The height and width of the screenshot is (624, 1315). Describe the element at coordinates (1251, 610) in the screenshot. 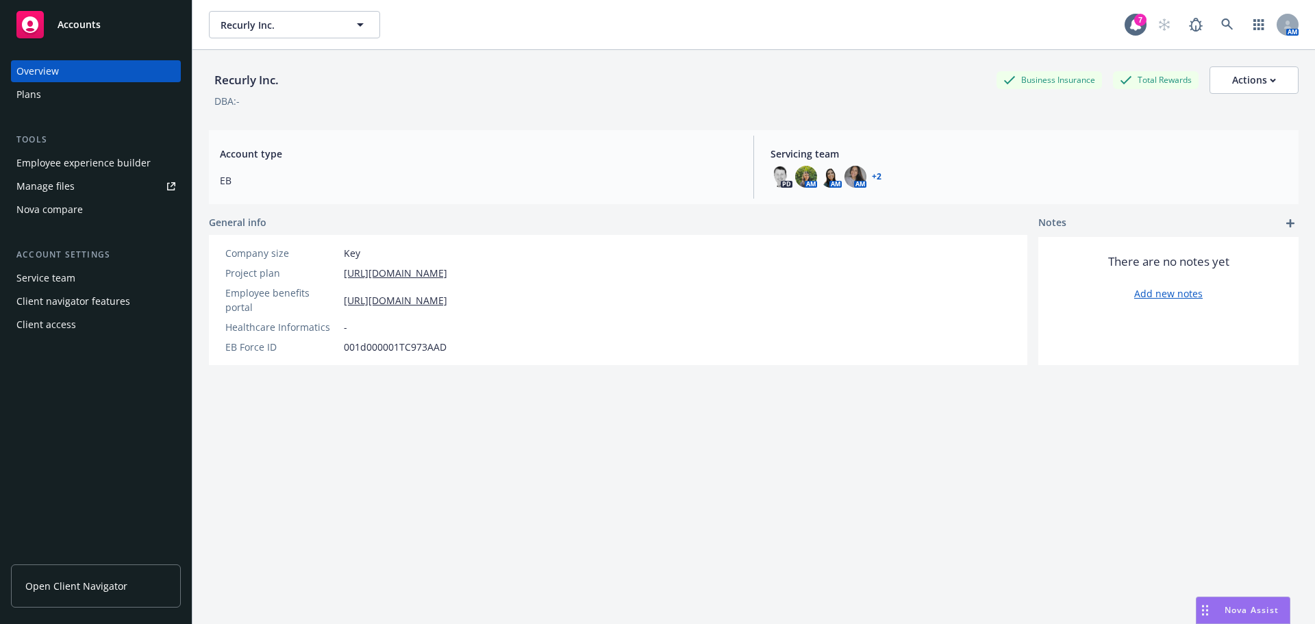

I see `span: Nova Assist` at that location.